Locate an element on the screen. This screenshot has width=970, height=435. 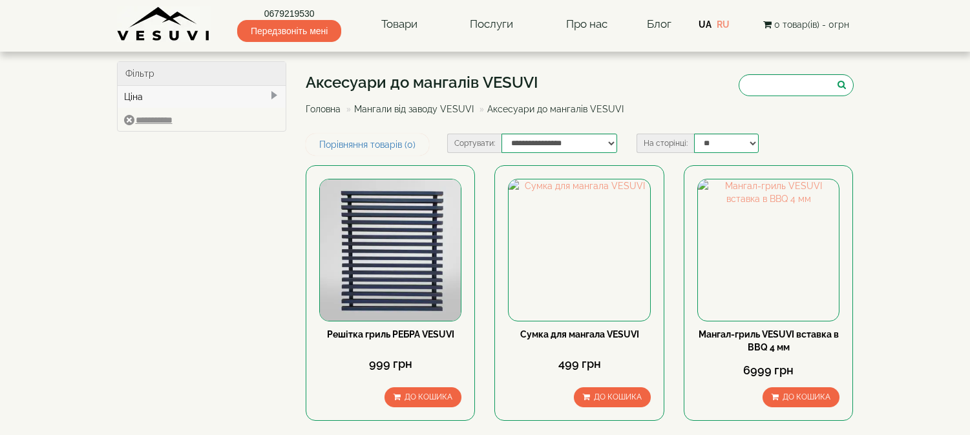
img: Завод VESUVI is located at coordinates (163, 24).